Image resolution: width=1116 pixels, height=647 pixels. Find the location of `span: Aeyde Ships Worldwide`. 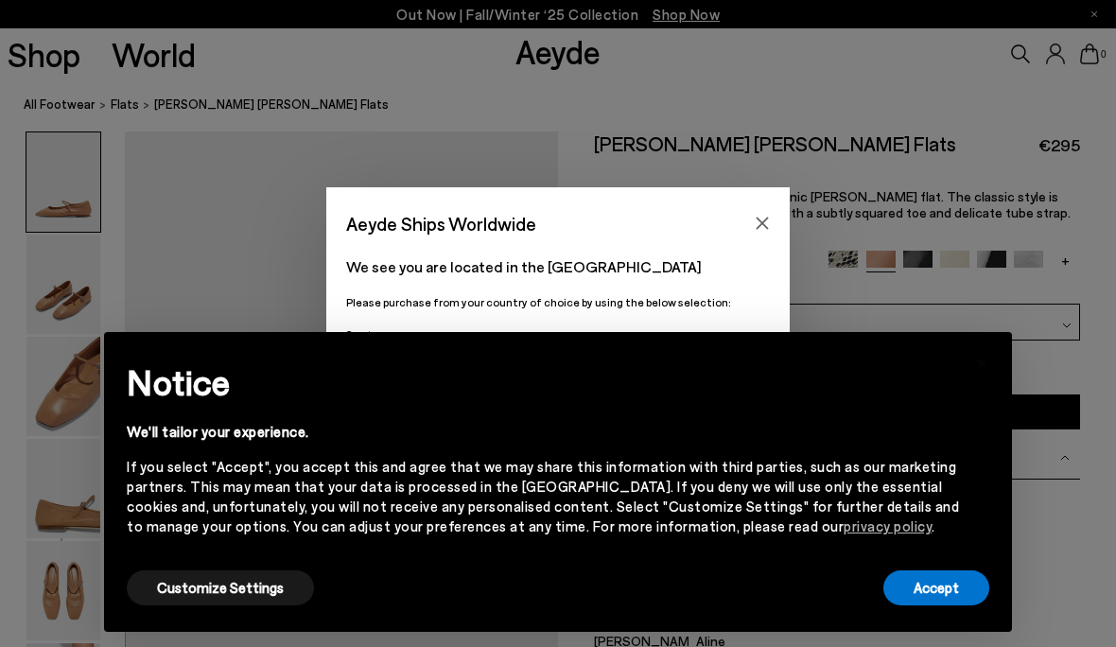

span: Aeyde Ships Worldwide is located at coordinates (441, 223).